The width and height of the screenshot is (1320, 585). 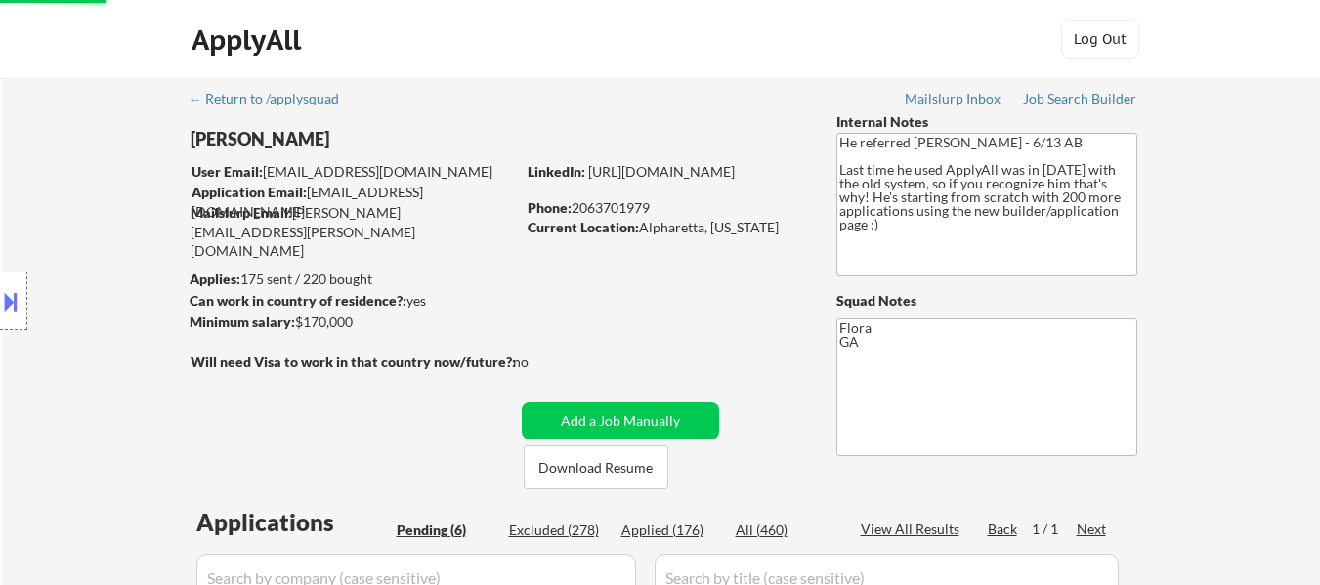 What do you see at coordinates (1092, 529) in the screenshot?
I see `div: Next` at bounding box center [1092, 529].